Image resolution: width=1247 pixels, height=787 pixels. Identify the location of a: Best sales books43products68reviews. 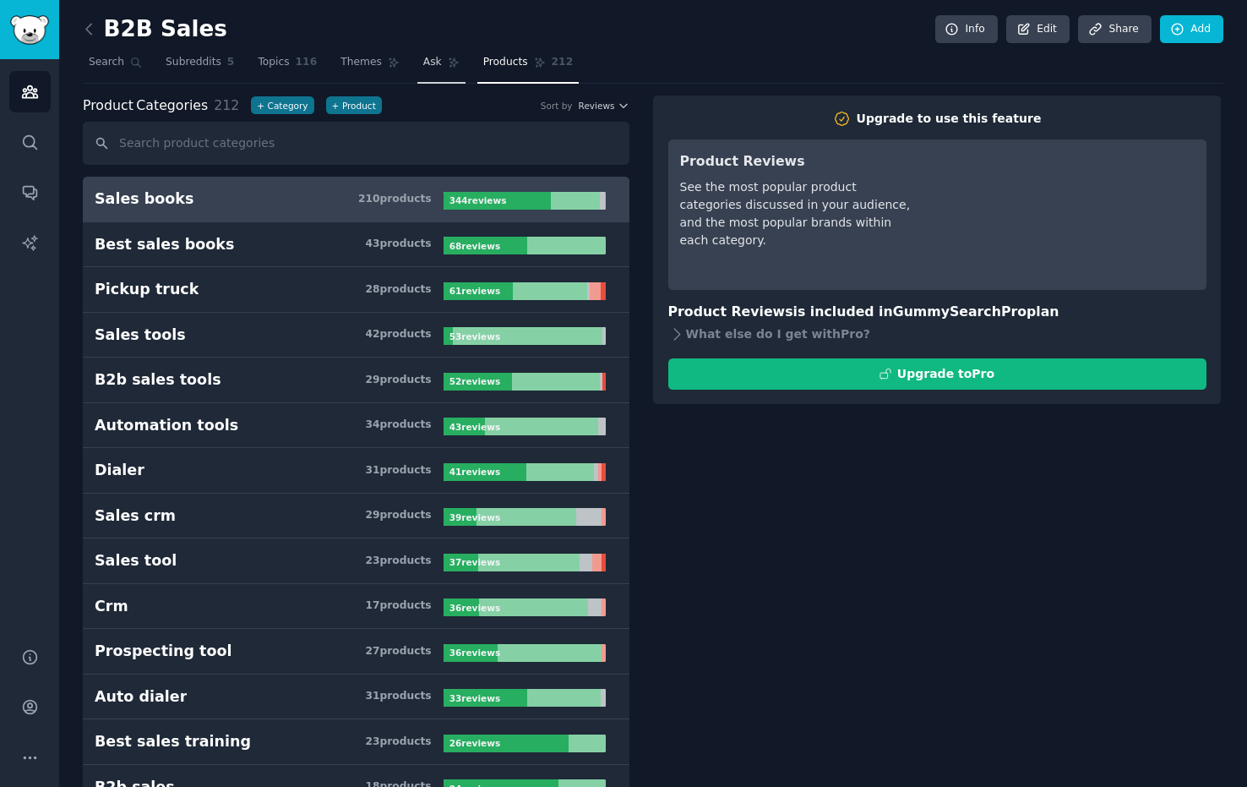
(356, 245).